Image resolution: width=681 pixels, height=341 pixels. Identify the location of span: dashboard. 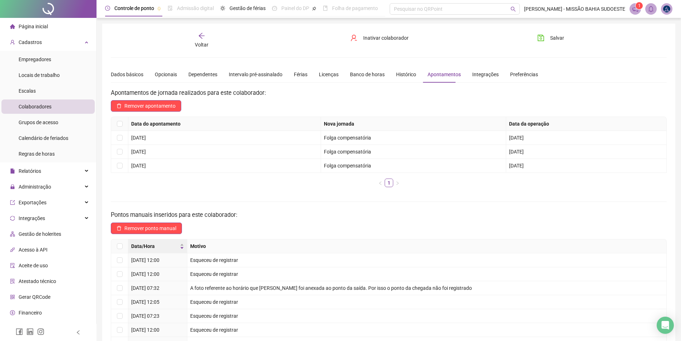
(275, 8).